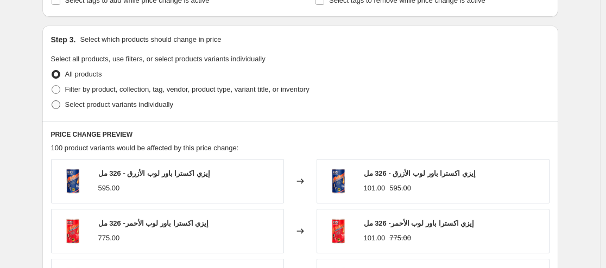 The image size is (606, 268). What do you see at coordinates (84, 74) in the screenshot?
I see `span: All products` at bounding box center [84, 74].